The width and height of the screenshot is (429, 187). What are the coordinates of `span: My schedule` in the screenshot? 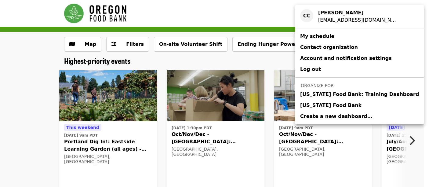 It's located at (317, 36).